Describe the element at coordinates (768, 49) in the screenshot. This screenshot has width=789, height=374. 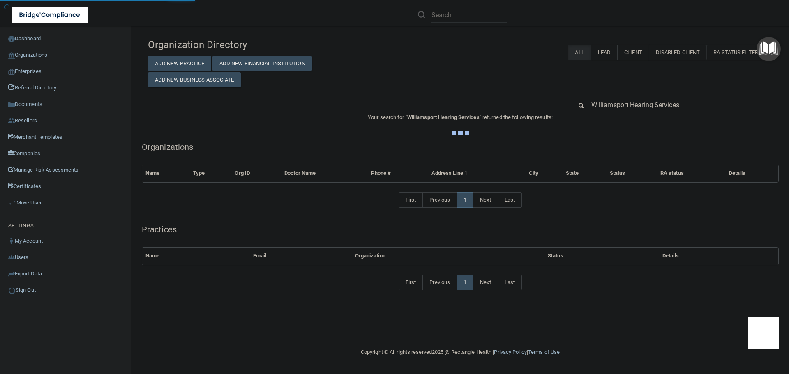
I see `button: Open Resource Center` at that location.